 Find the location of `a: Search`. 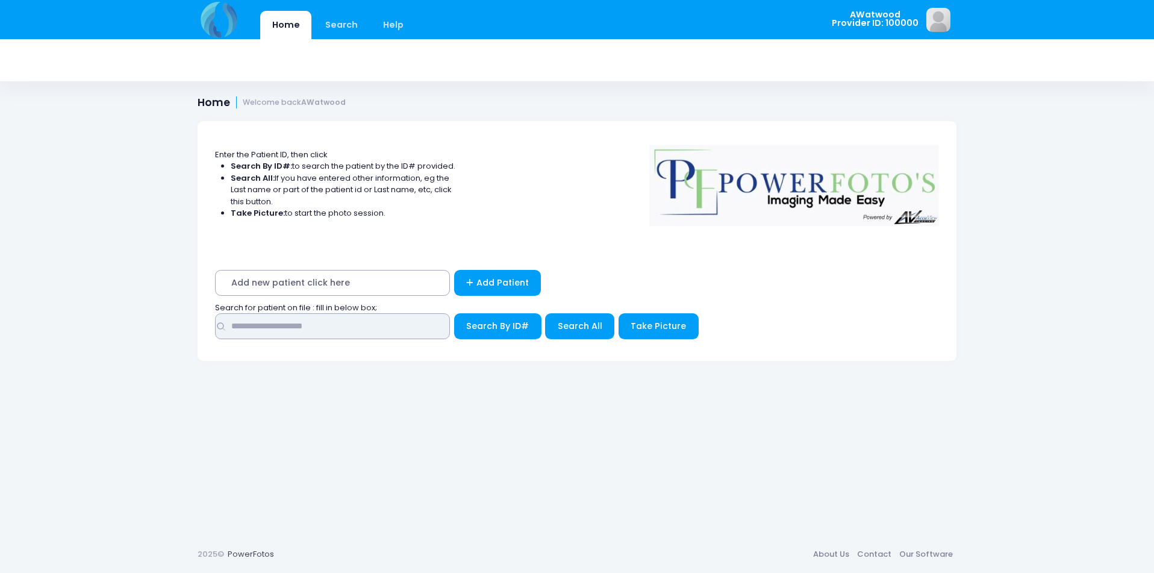

a: Search is located at coordinates (341, 25).